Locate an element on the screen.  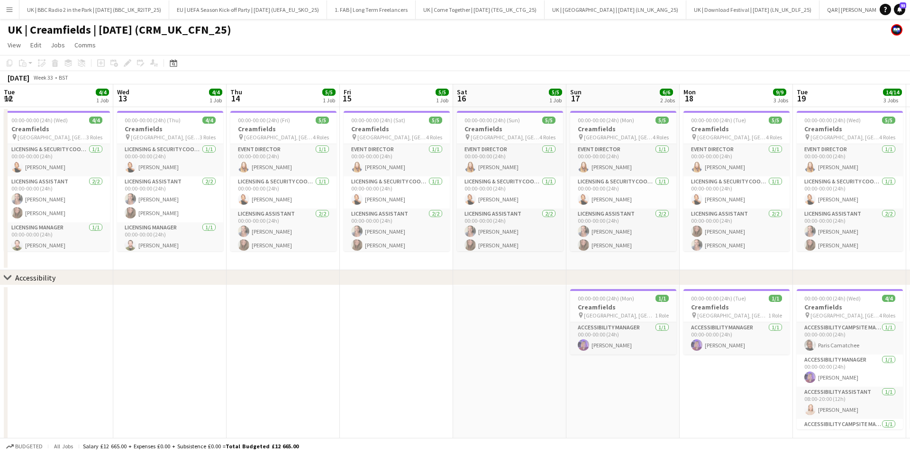
div: 2 Jobs is located at coordinates (668, 100).